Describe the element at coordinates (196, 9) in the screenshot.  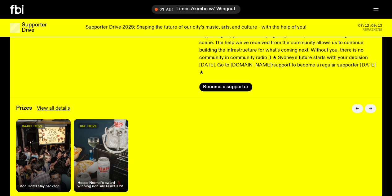
I see `button: On AirLimbs Akimbo w/ Wingnut` at that location.